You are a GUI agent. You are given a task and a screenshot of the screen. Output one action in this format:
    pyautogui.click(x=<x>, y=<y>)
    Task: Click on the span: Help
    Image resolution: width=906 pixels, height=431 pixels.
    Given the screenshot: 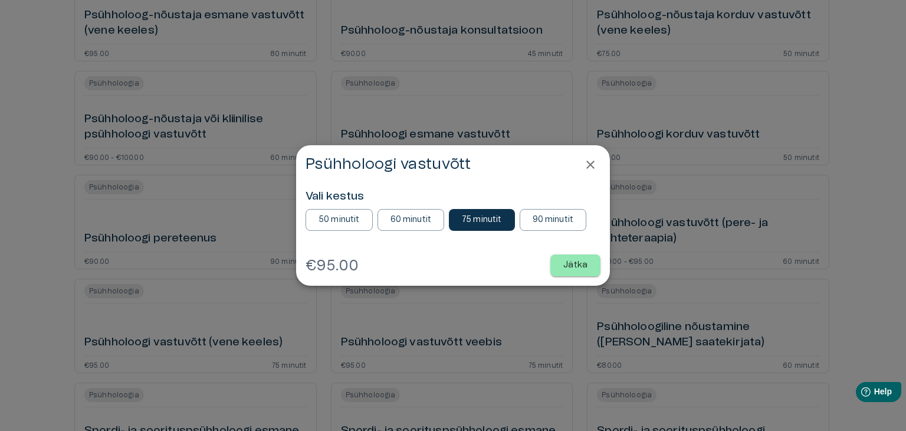 What is the action you would take?
    pyautogui.click(x=69, y=14)
    